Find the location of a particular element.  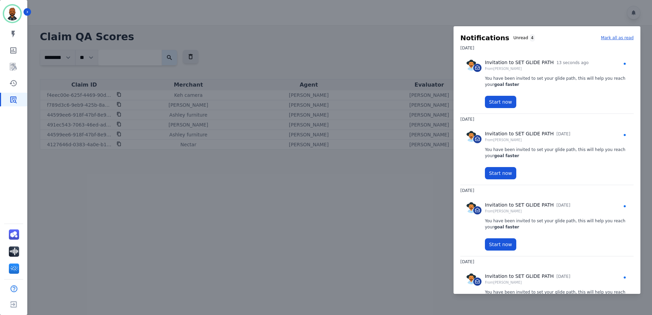

p: Unread is located at coordinates (520, 38).